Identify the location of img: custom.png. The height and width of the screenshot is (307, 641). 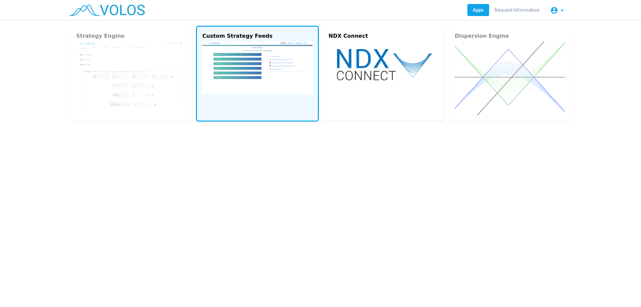
(257, 67).